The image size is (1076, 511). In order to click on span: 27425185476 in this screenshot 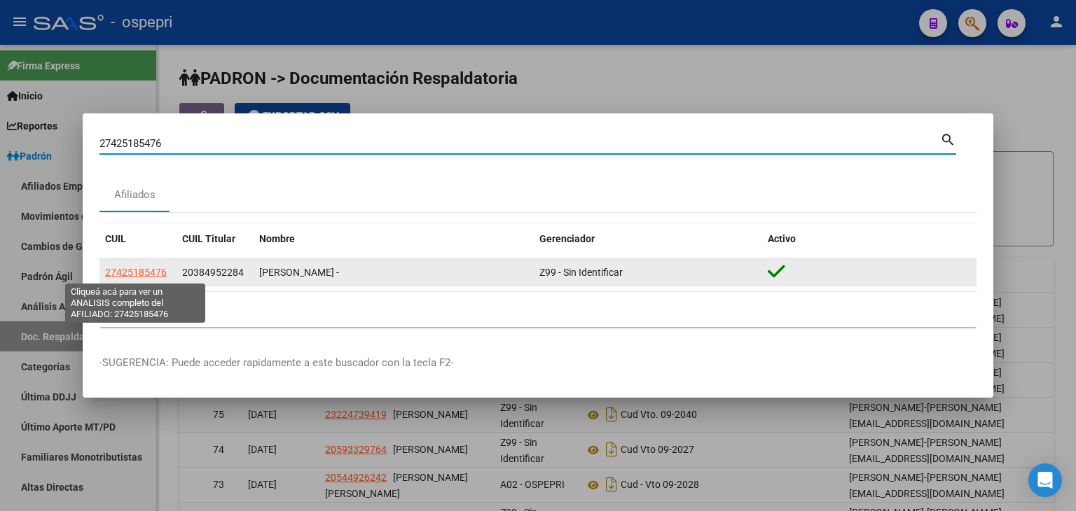, I will do `click(136, 273)`.